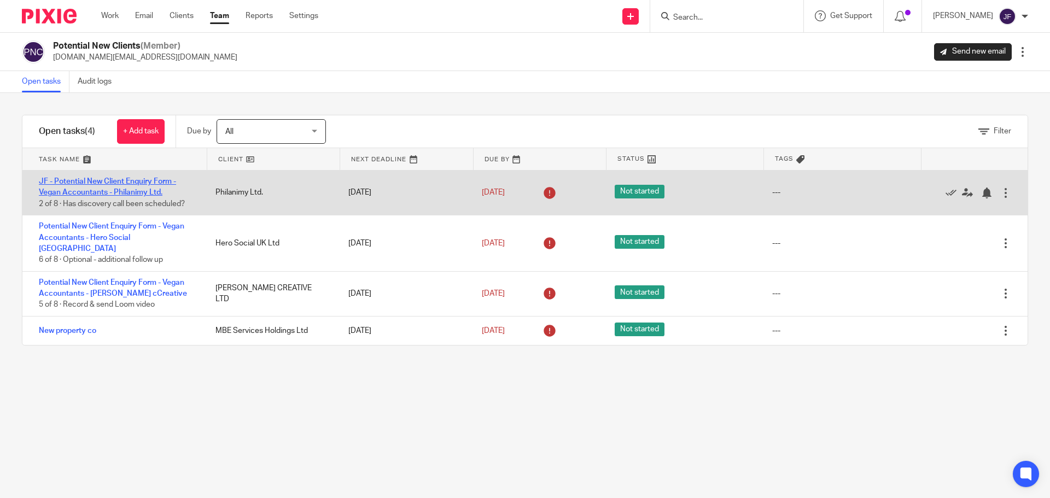  I want to click on div: Philanimy Ltd., so click(271, 192).